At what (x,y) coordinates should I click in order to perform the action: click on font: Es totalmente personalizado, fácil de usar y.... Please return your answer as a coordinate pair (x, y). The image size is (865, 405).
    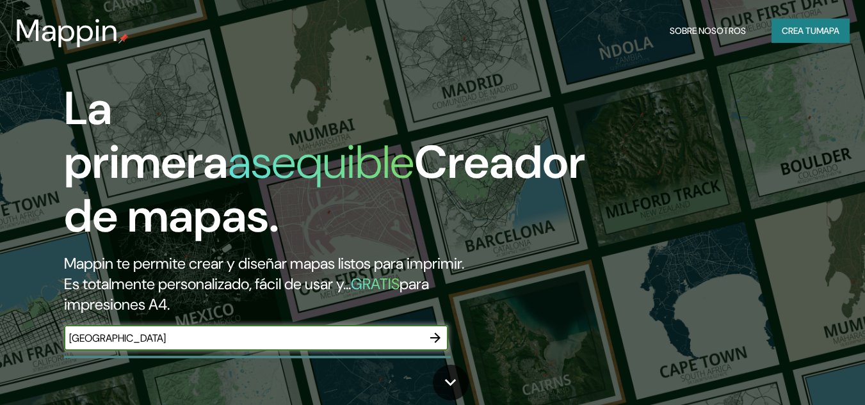
    Looking at the image, I should click on (208, 284).